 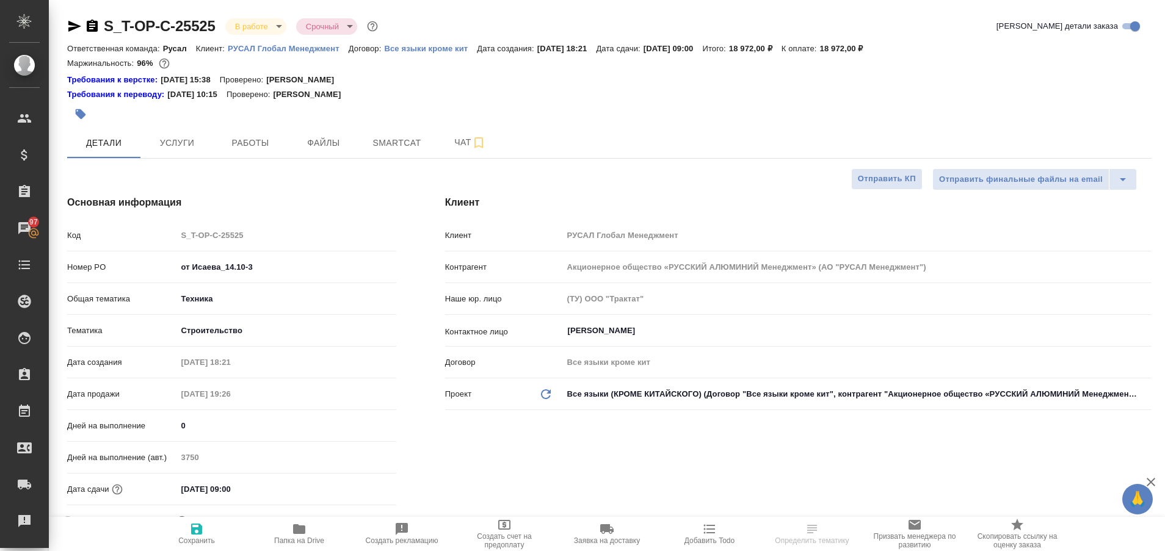 What do you see at coordinates (1017, 541) in the screenshot?
I see `span: Скопировать ссылку на оценку заказа` at bounding box center [1017, 541].